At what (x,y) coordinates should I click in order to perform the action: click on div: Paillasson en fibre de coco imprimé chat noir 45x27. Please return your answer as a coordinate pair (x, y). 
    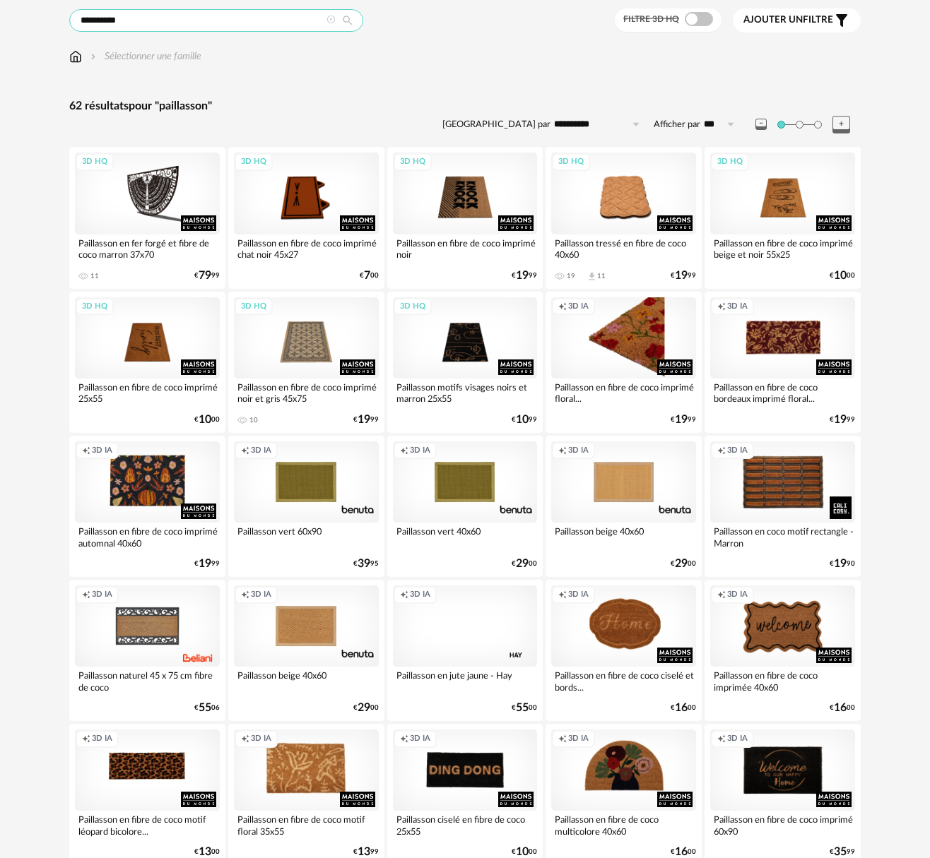
    Looking at the image, I should click on (306, 249).